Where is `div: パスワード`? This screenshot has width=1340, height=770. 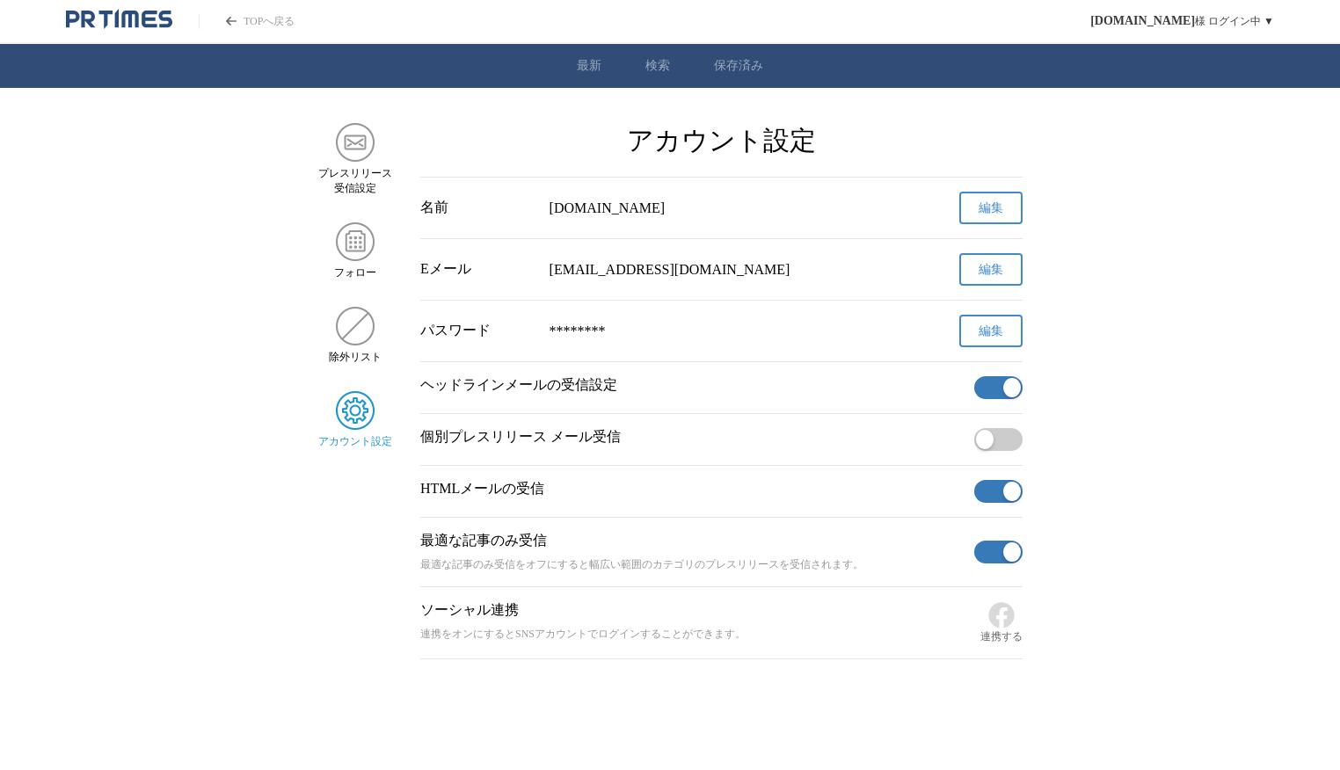 div: パスワード is located at coordinates (477, 331).